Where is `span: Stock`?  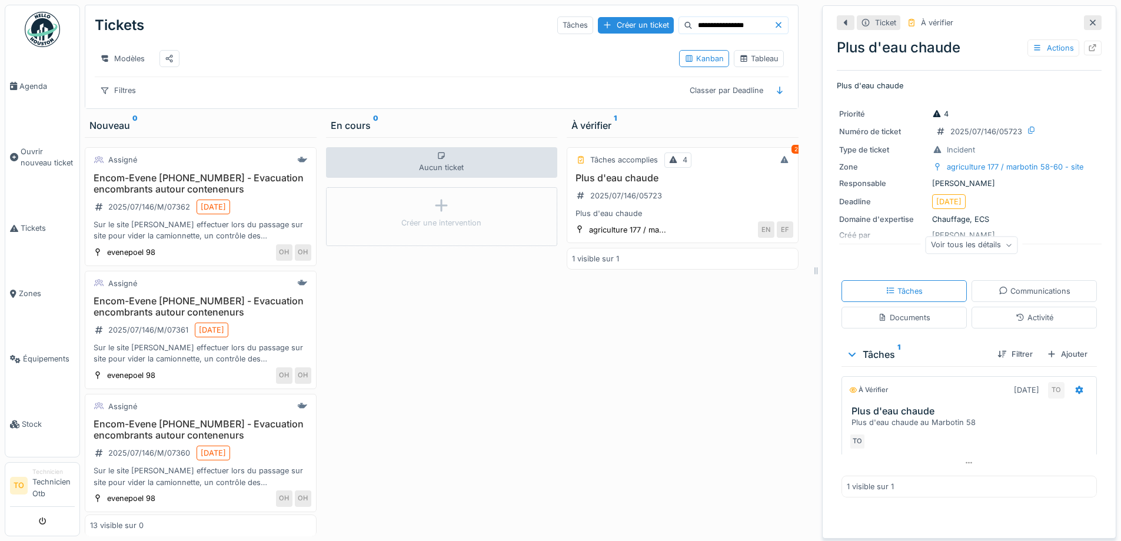
span: Stock is located at coordinates (48, 424).